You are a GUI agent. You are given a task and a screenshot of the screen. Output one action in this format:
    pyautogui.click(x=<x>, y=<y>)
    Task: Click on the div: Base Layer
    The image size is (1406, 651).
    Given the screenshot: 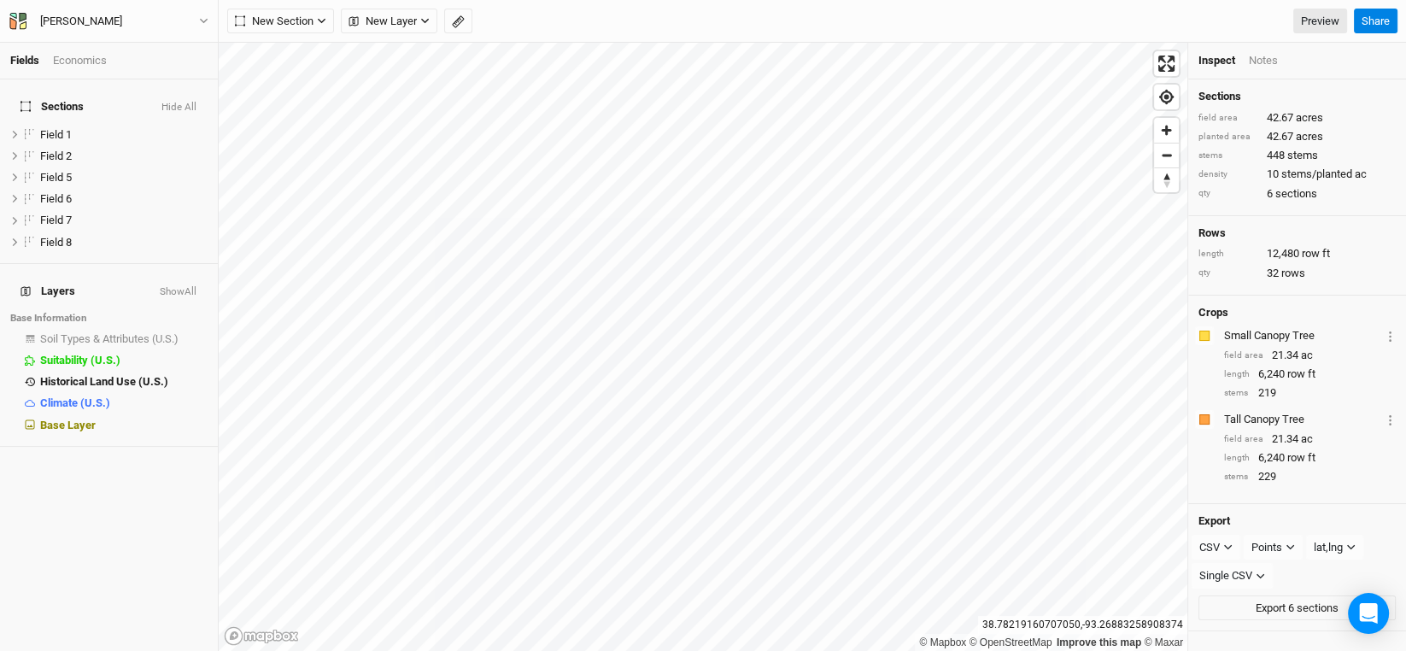 What is the action you would take?
    pyautogui.click(x=124, y=425)
    